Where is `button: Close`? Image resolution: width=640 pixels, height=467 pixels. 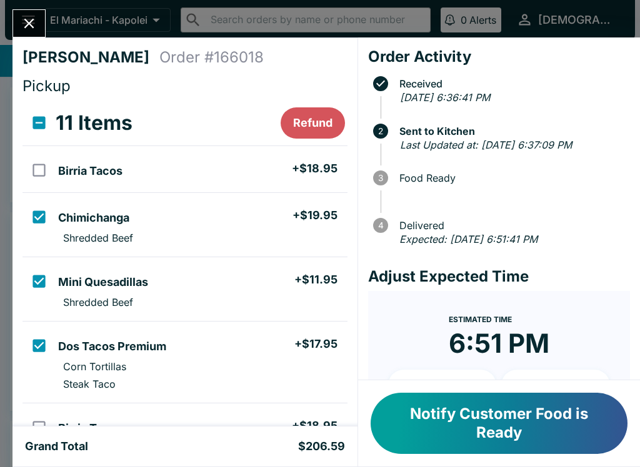 button: Close is located at coordinates (29, 23).